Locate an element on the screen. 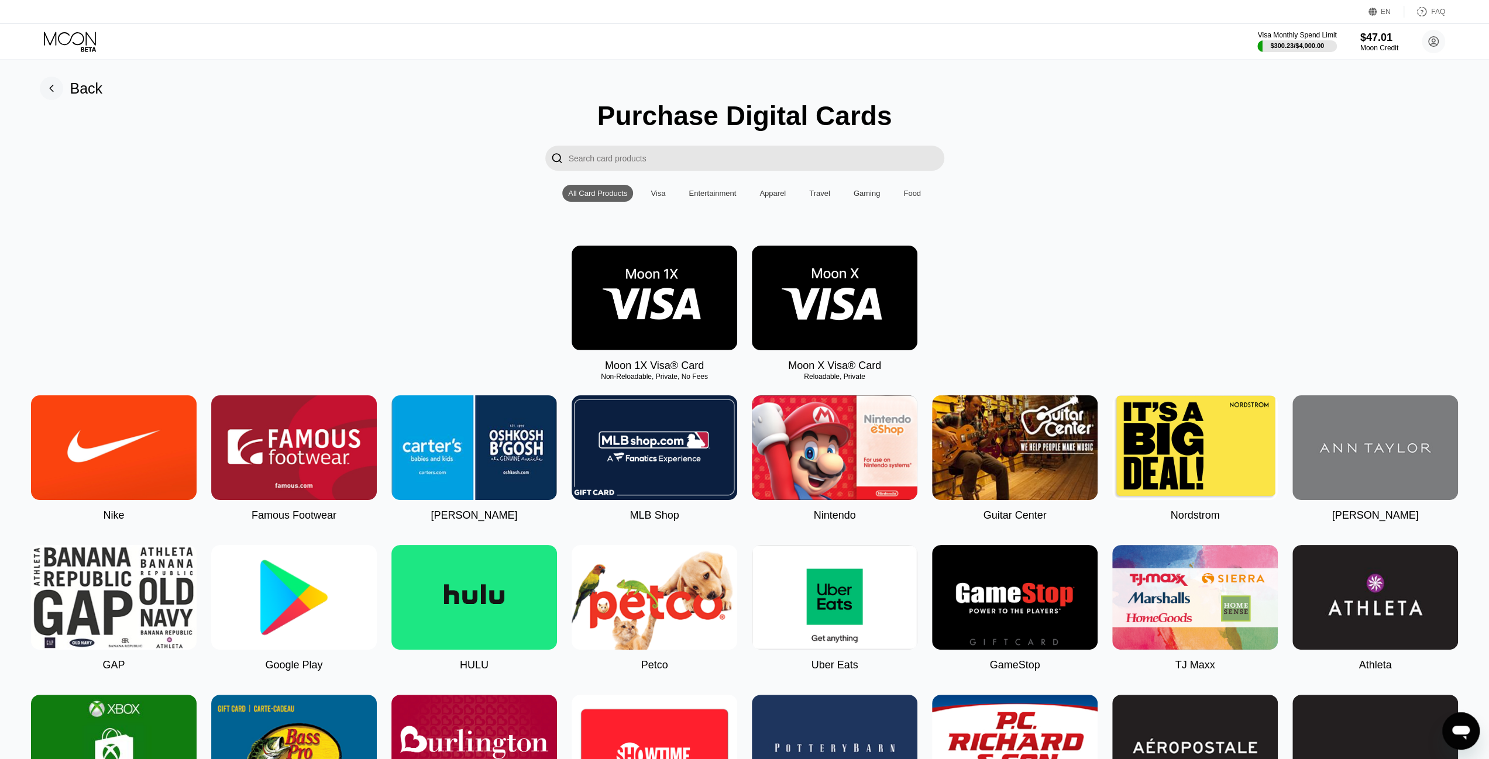 Image resolution: width=1489 pixels, height=759 pixels. div: Non-Reloadable, Private, No Fees is located at coordinates (654, 377).